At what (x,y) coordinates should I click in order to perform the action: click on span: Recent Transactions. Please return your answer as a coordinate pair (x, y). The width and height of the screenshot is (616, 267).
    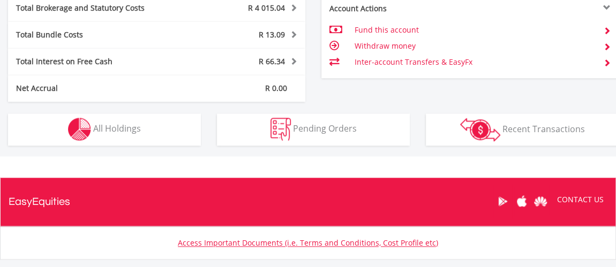
    Looking at the image, I should click on (544, 129).